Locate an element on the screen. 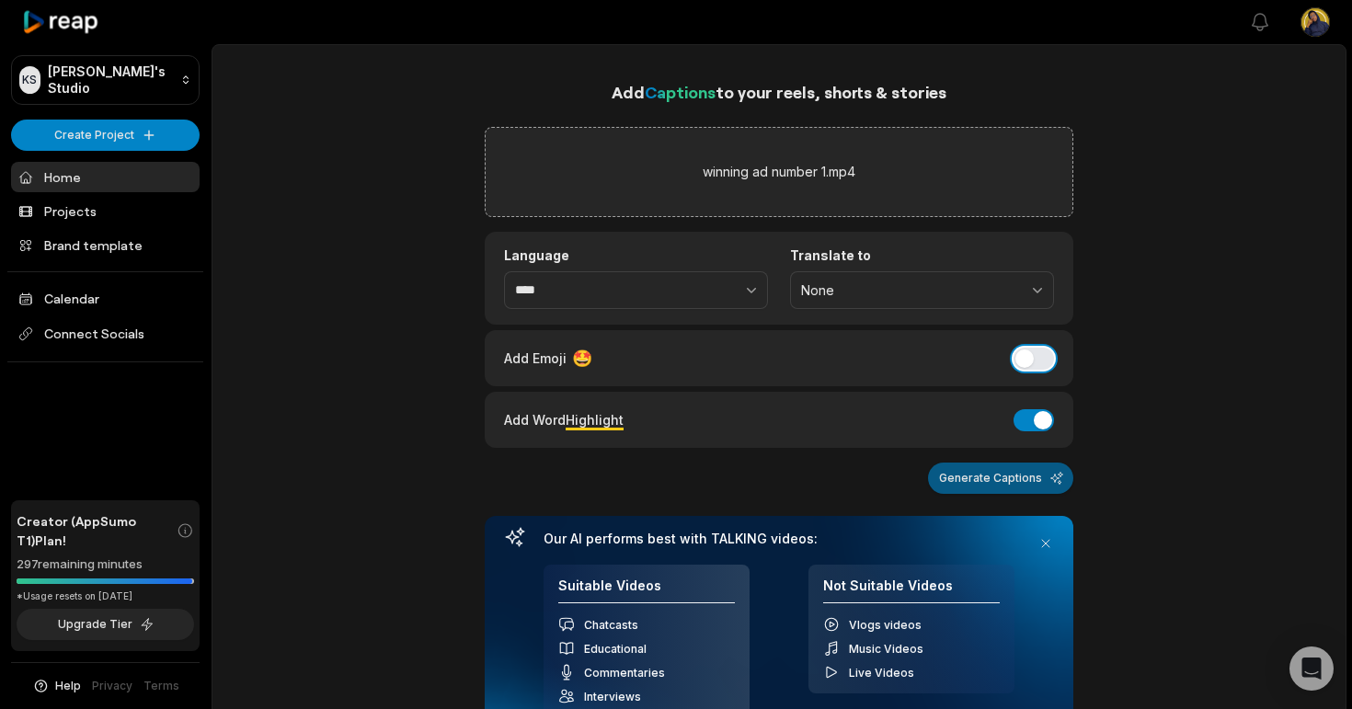 The image size is (1352, 709). span: Help is located at coordinates (68, 686).